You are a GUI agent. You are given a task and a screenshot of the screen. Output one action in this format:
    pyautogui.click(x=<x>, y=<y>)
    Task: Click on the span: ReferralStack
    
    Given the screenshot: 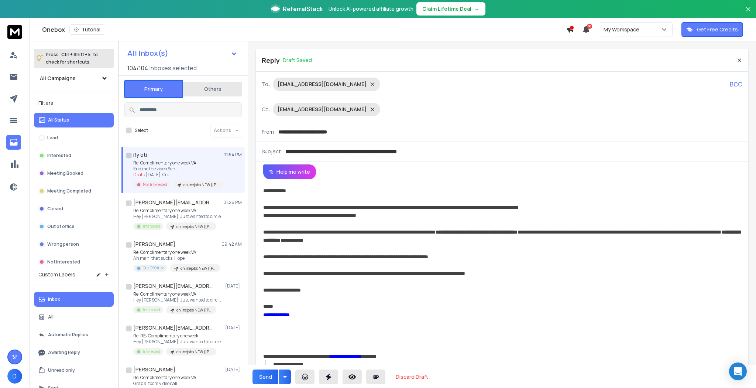 What is the action you would take?
    pyautogui.click(x=303, y=9)
    